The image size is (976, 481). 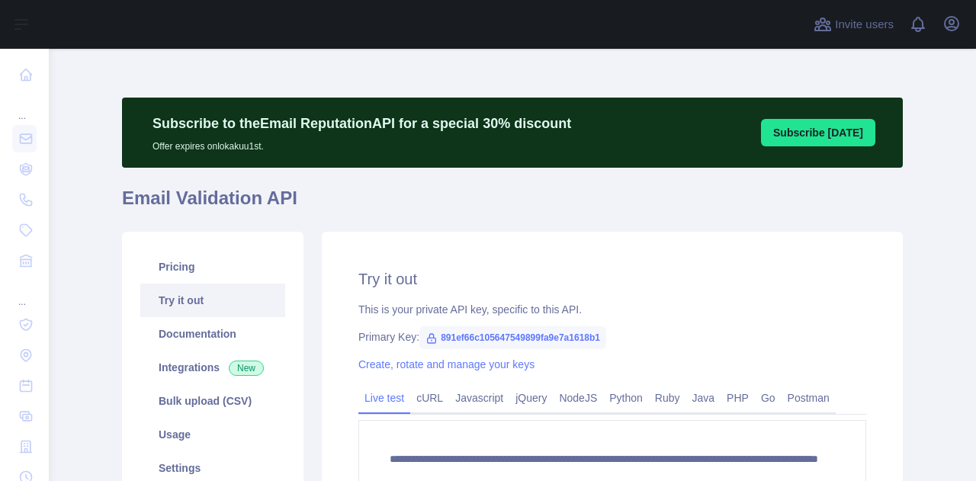 What do you see at coordinates (704, 398) in the screenshot?
I see `a: Java` at bounding box center [704, 398].